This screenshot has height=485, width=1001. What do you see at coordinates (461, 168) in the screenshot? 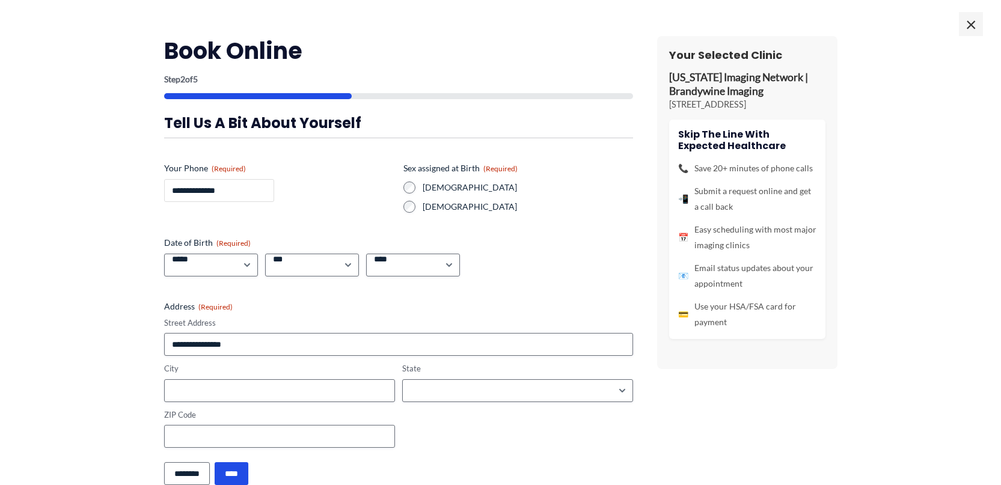
I see `legend: Sex assigned at Birth` at bounding box center [461, 168].